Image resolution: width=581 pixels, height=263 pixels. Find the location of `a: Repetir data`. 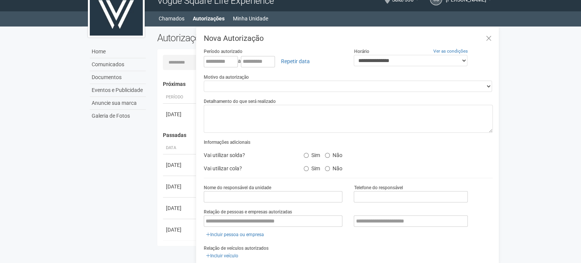

a: Repetir data is located at coordinates (295, 61).